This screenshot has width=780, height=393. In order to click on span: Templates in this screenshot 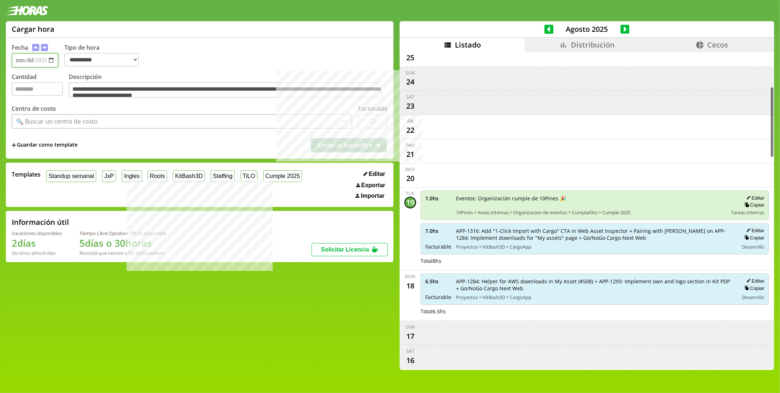, I will do `click(26, 174)`.